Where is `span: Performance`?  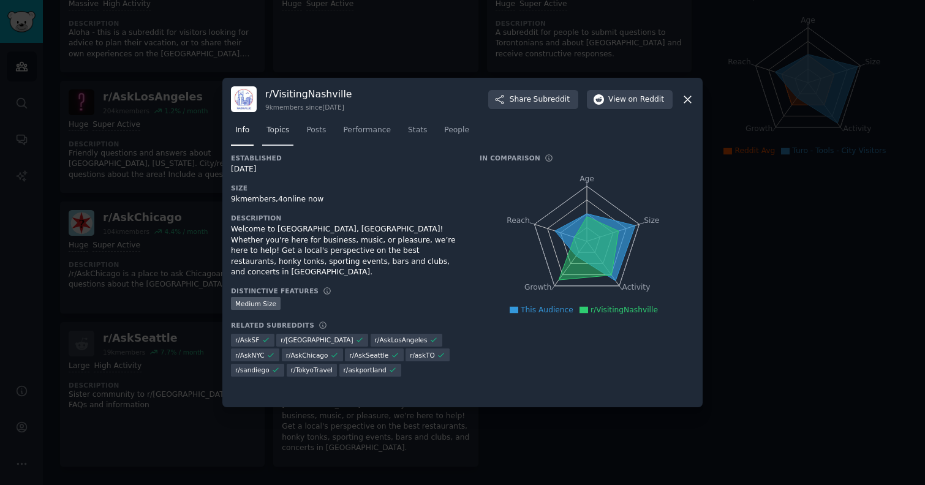
span: Performance is located at coordinates (367, 130).